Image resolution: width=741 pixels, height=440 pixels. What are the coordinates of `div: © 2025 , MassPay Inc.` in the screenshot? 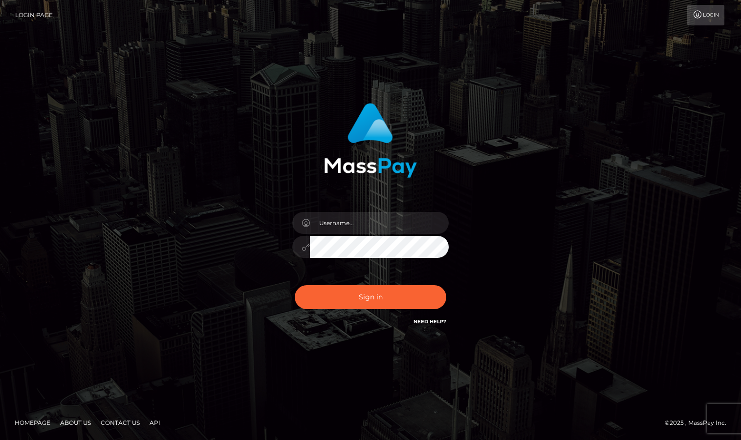 It's located at (699, 423).